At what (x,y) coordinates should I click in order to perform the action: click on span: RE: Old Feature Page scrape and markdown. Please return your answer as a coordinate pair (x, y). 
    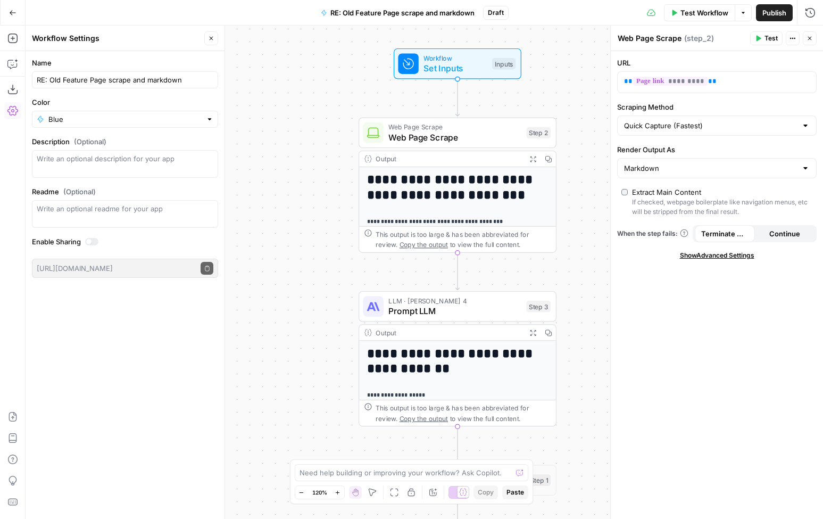
    Looking at the image, I should click on (402, 13).